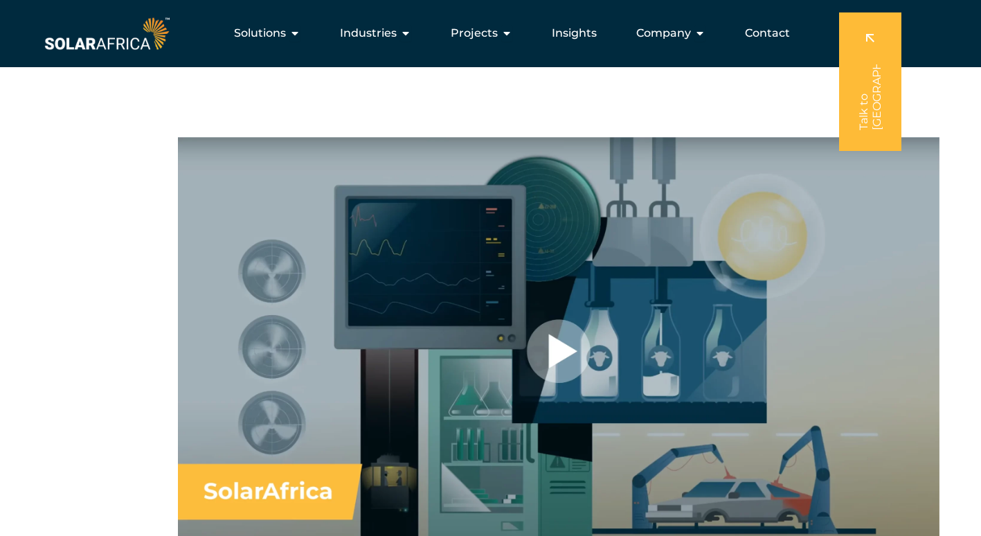  What do you see at coordinates (767, 33) in the screenshot?
I see `a: Contact` at bounding box center [767, 33].